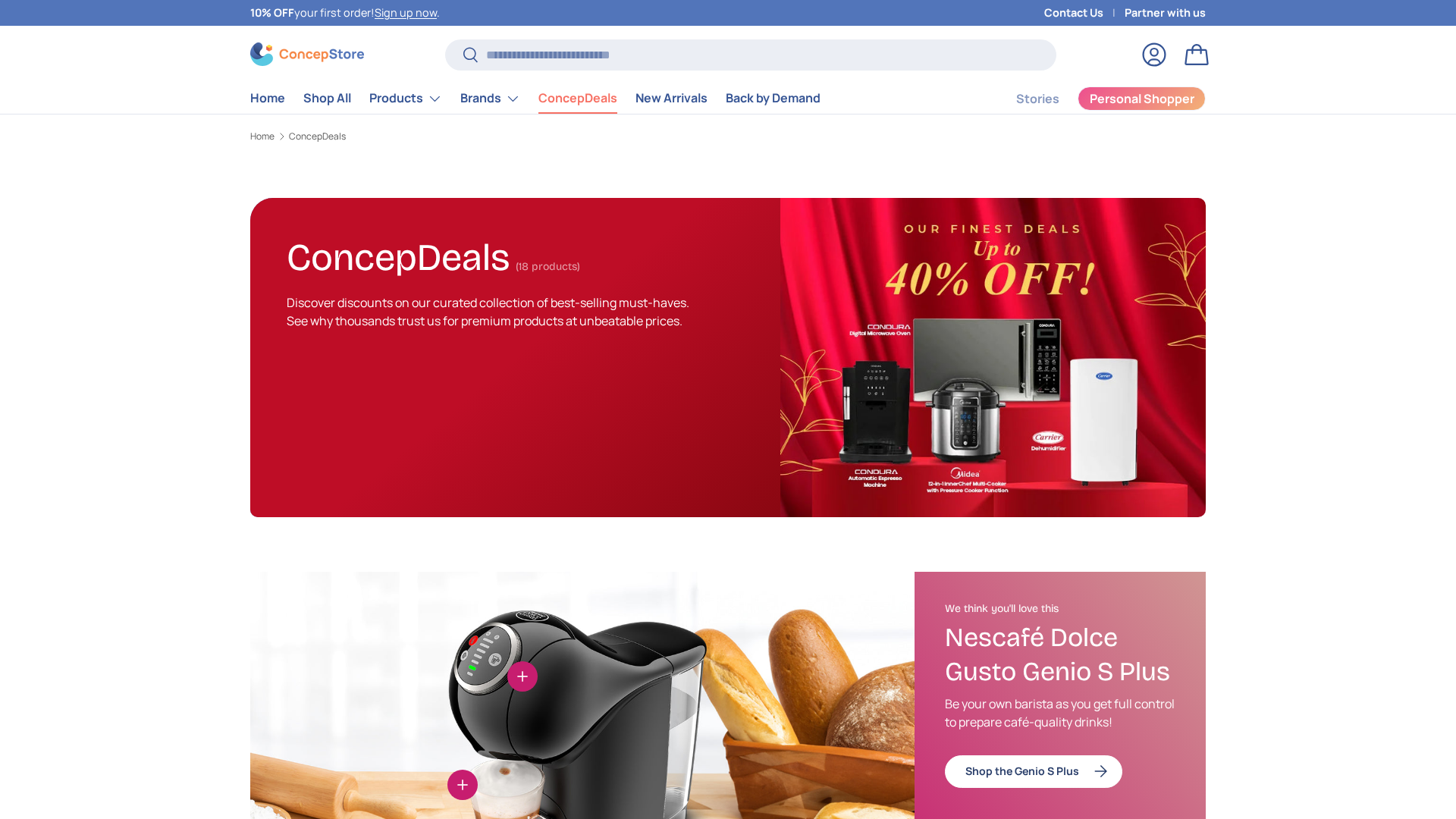  I want to click on nav: Secondary, so click(1092, 99).